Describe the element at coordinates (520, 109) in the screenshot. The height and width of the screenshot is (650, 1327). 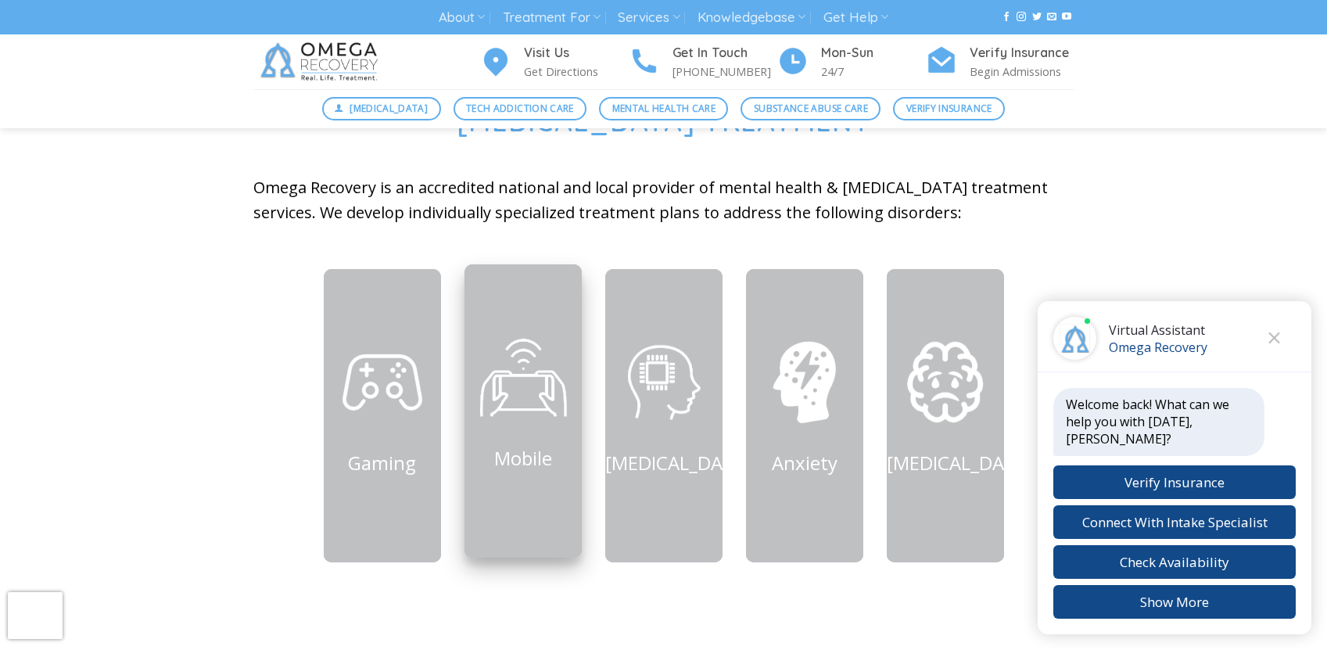
I see `a: Tech Addiction Care` at that location.